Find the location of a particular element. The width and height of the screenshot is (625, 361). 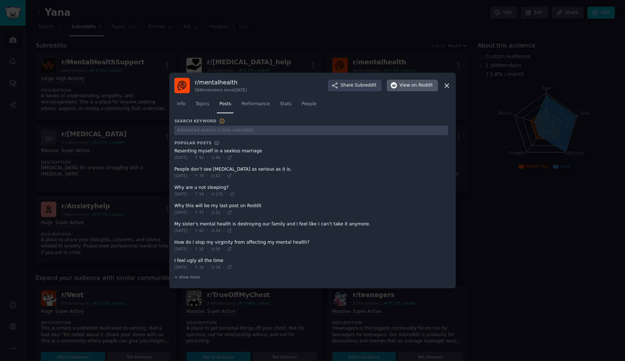

a: Stats is located at coordinates (285, 106).